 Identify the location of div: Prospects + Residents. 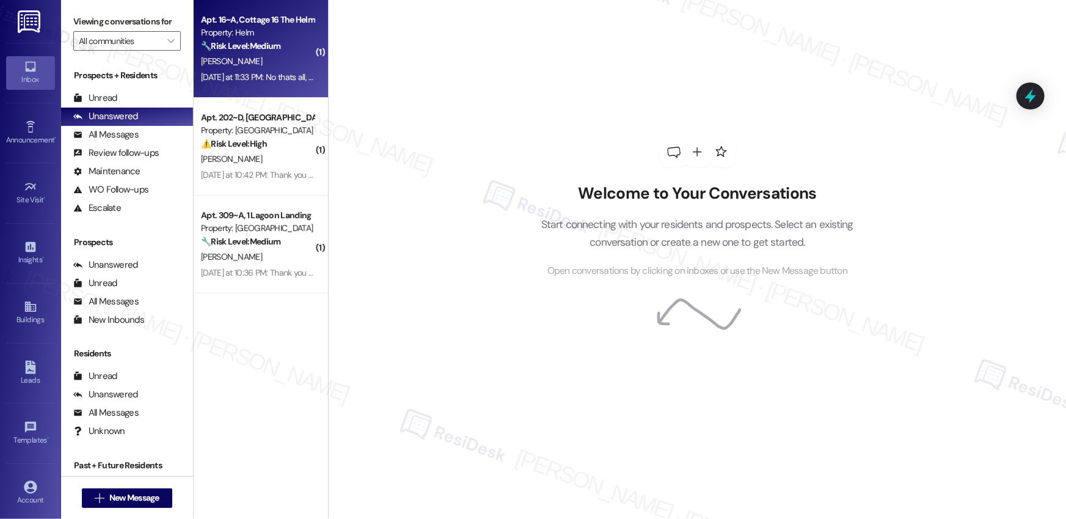
(127, 75).